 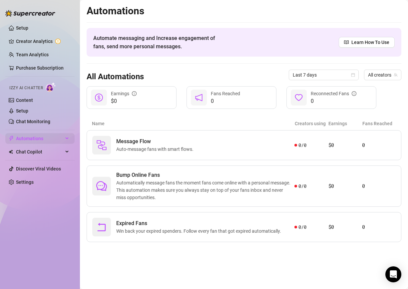 What do you see at coordinates (345, 124) in the screenshot?
I see `article: Earnings` at bounding box center [345, 124].